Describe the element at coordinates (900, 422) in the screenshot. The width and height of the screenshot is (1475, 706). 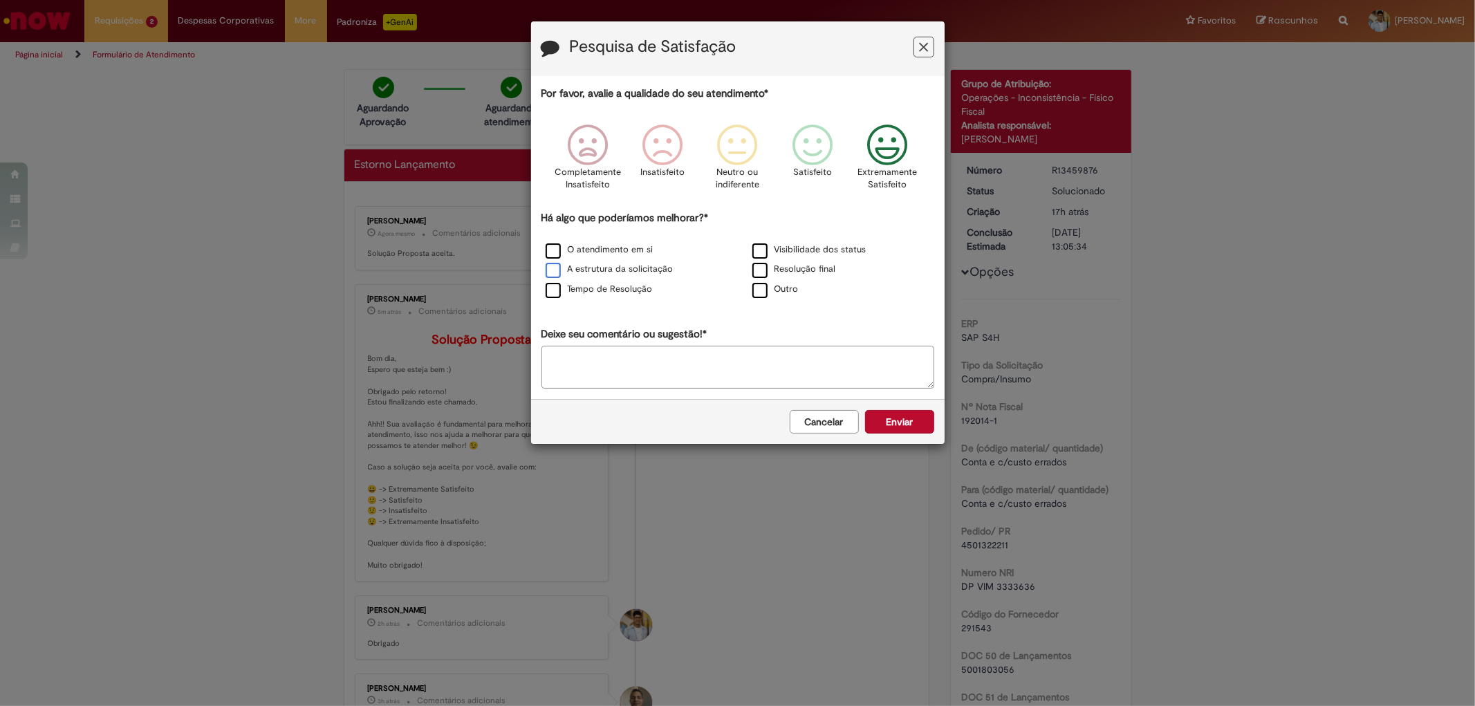
I see `button: Enviar` at that location.